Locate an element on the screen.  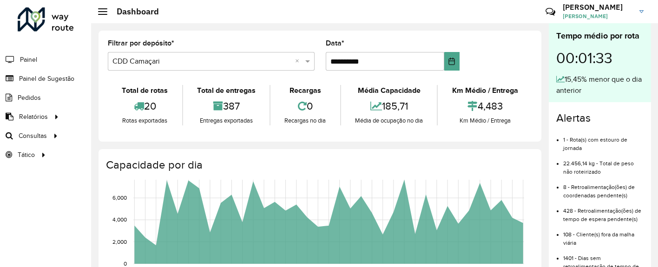
li: 1 - Rota(s) com estouro de jornada is located at coordinates (604, 140).